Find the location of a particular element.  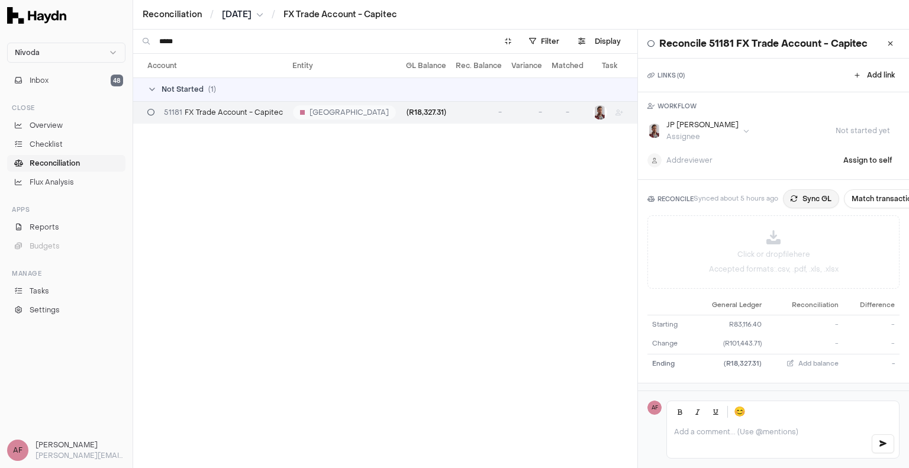

a: Flux Analysis is located at coordinates (66, 182).